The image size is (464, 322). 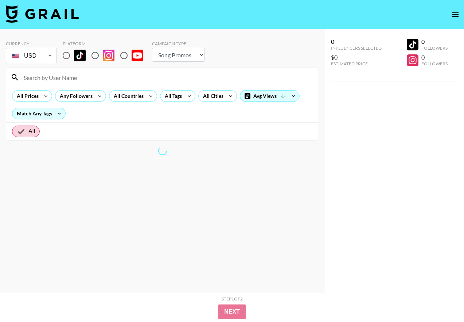 What do you see at coordinates (356, 48) in the screenshot?
I see `div: Influencers Selected` at bounding box center [356, 48].